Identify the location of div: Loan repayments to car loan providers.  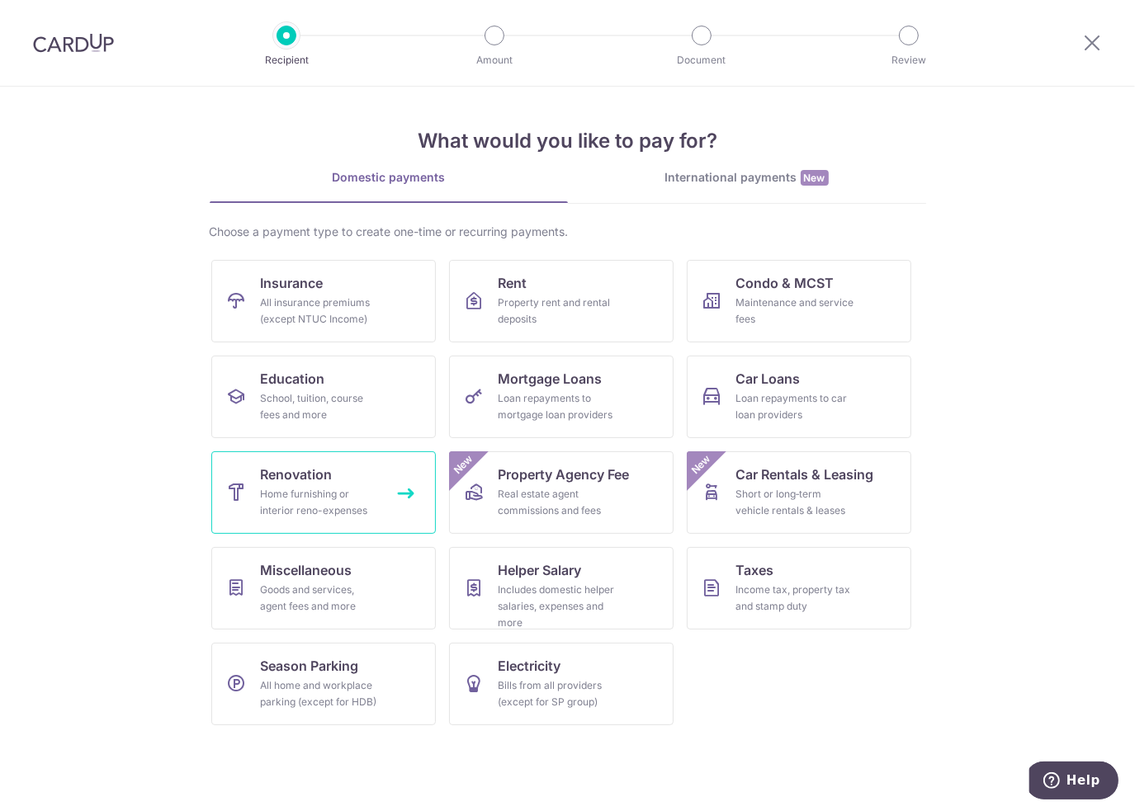
(796, 407).